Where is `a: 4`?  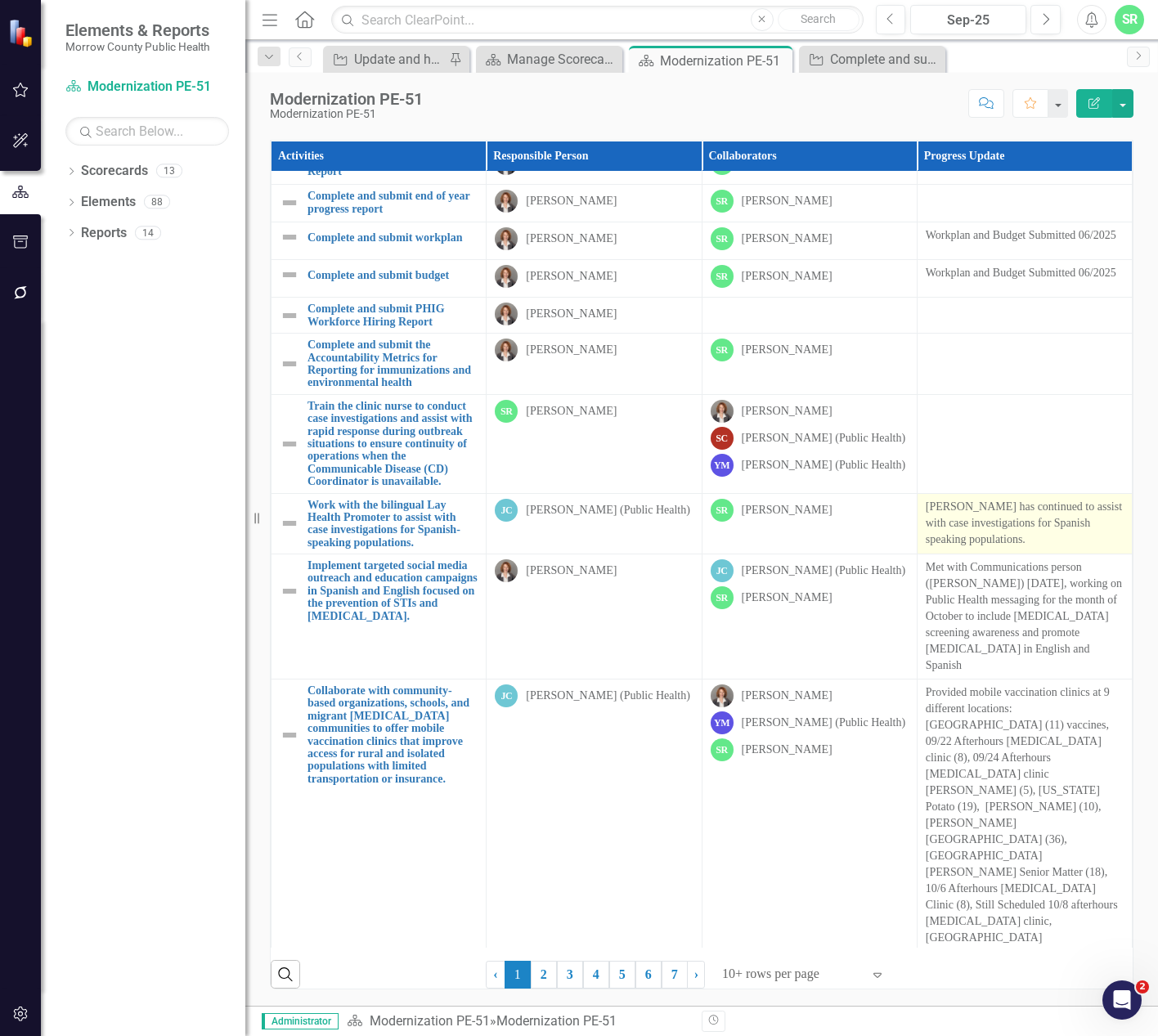 a: 4 is located at coordinates (596, 975).